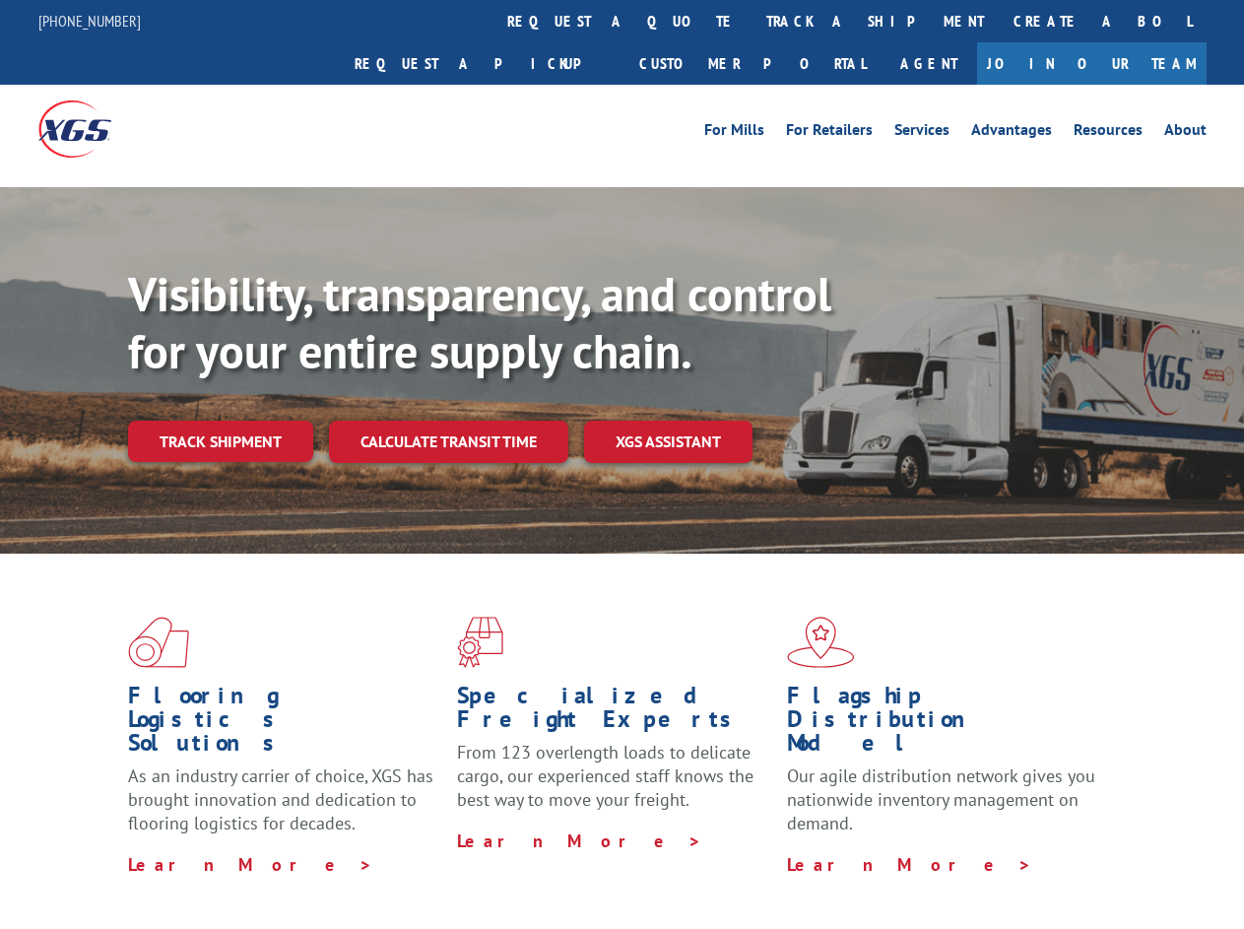 This screenshot has height=929, width=1244. What do you see at coordinates (480, 322) in the screenshot?
I see `b: Visibility, transparency, and control for your entire supply chain.` at bounding box center [480, 322].